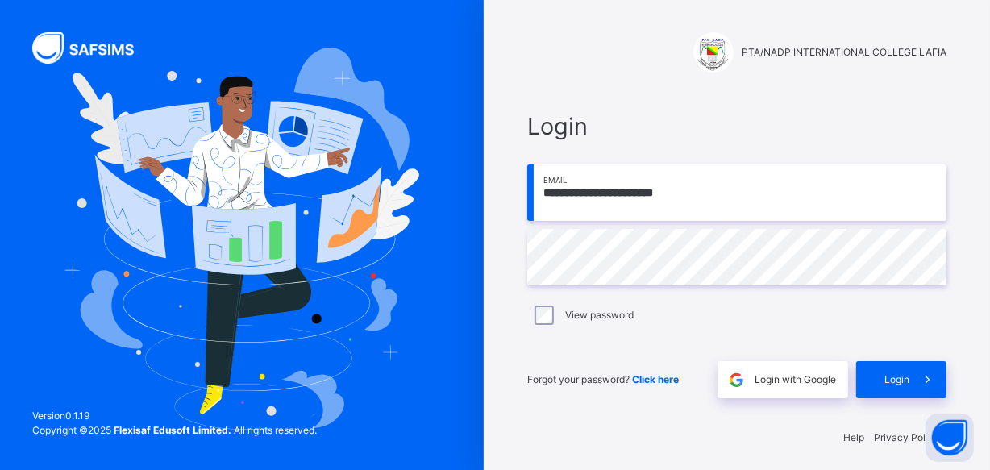 The width and height of the screenshot is (990, 470). I want to click on a: Privacy Policy, so click(907, 437).